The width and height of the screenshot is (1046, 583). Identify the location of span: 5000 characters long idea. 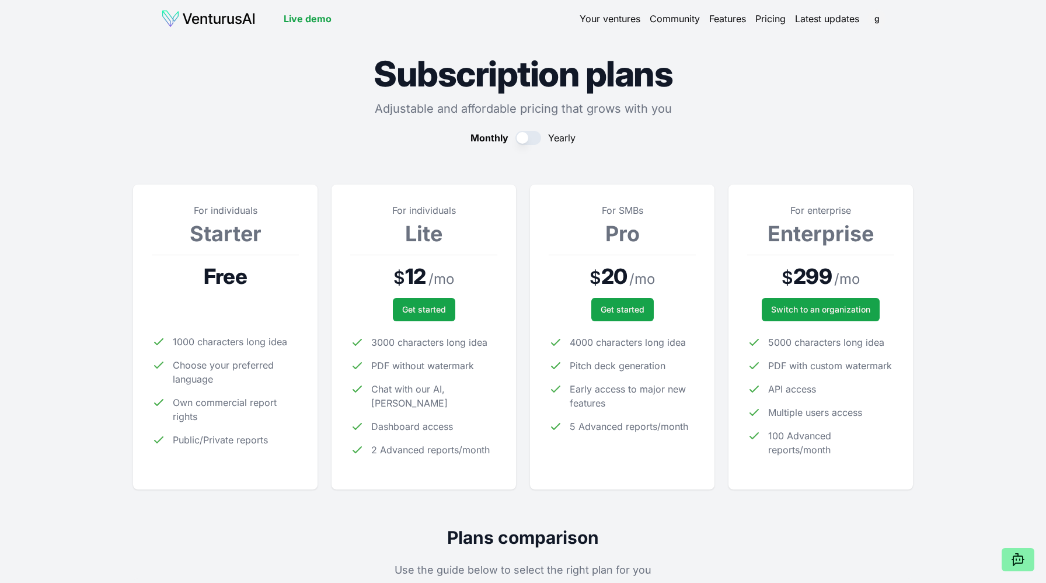
(826, 342).